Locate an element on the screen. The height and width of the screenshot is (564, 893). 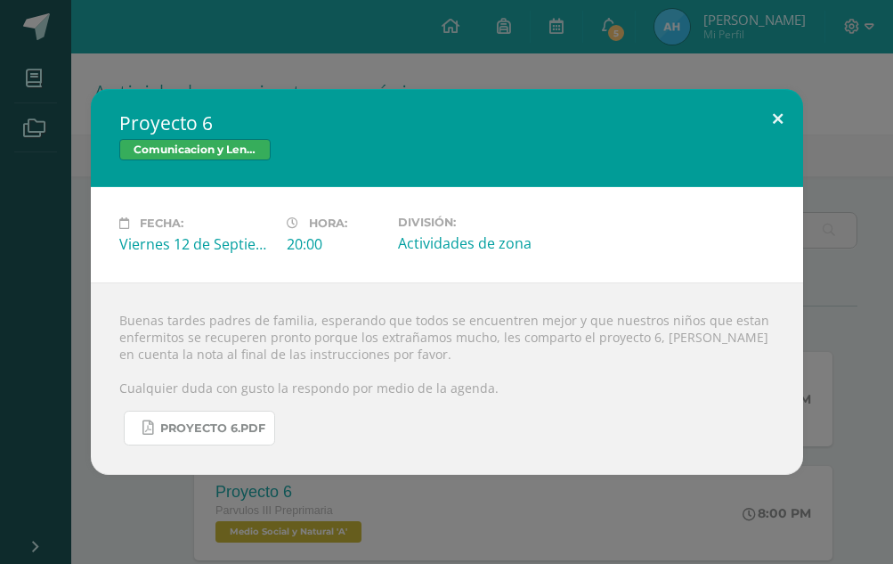
a: Proyecto 6.pdf is located at coordinates (200, 428).